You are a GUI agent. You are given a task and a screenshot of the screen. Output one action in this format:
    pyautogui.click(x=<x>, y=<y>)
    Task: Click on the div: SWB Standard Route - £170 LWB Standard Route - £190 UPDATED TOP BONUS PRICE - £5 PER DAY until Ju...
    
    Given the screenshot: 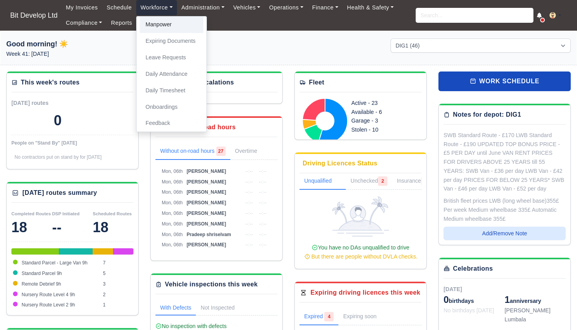 What is the action you would take?
    pyautogui.click(x=504, y=162)
    